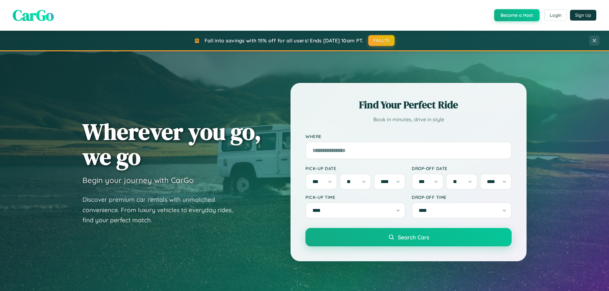 The image size is (609, 291). I want to click on h1: Wherever you go, we go, so click(172, 144).